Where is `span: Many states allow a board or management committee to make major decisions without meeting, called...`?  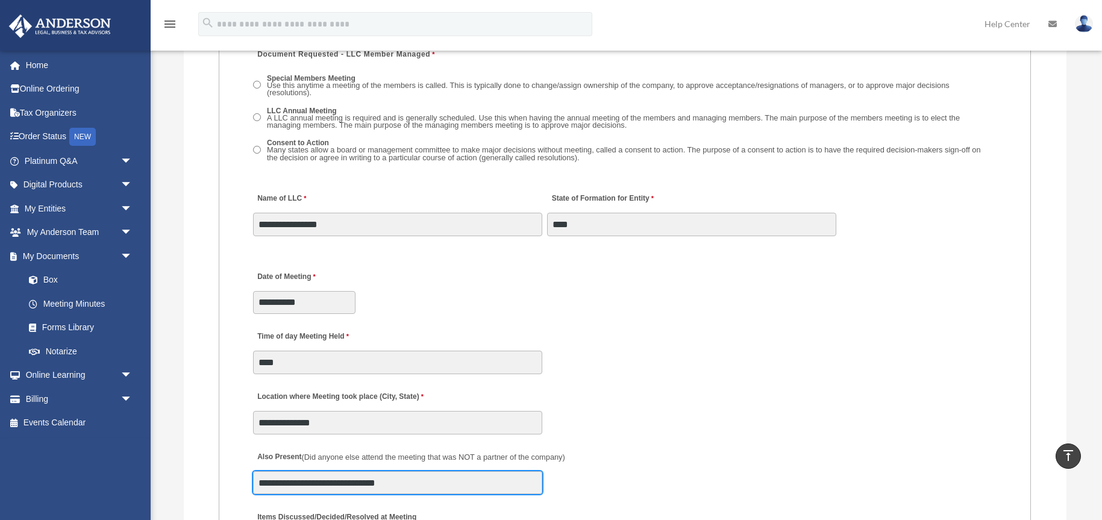 span: Many states allow a board or management committee to make major decisions without meeting, called... is located at coordinates (623, 154).